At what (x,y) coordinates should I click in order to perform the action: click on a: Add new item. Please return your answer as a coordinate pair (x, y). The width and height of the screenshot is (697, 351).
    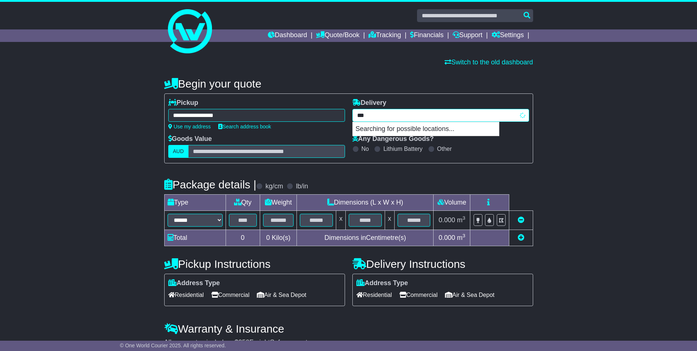
    Looking at the image, I should click on (521, 237).